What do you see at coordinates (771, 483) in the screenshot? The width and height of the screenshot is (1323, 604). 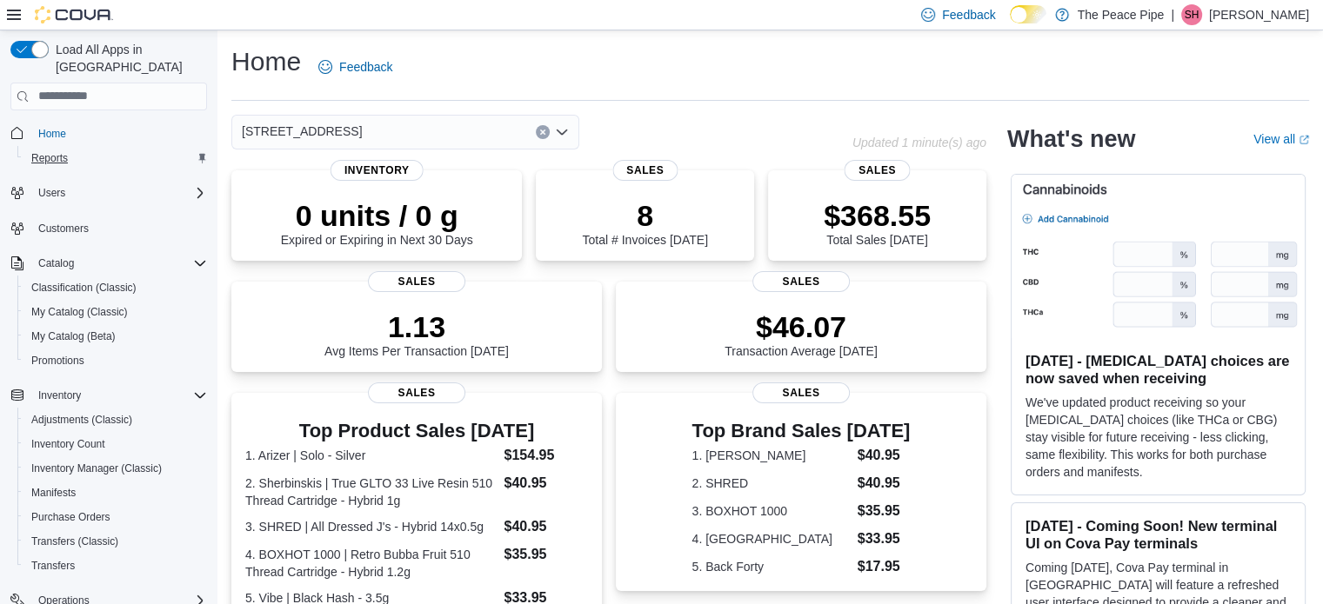 I see `dt: 2. SHRED` at bounding box center [771, 483].